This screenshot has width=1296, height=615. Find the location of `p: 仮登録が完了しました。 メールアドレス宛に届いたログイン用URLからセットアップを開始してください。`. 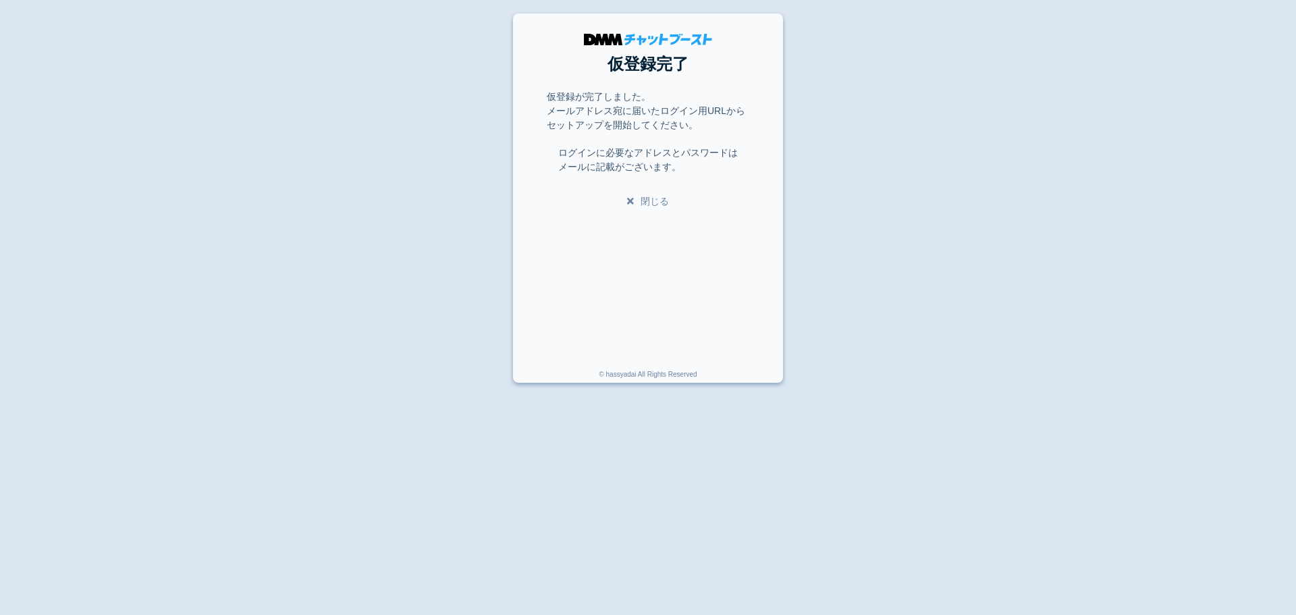

p: 仮登録が完了しました。 メールアドレス宛に届いたログイン用URLからセットアップを開始してください。 is located at coordinates (648, 111).